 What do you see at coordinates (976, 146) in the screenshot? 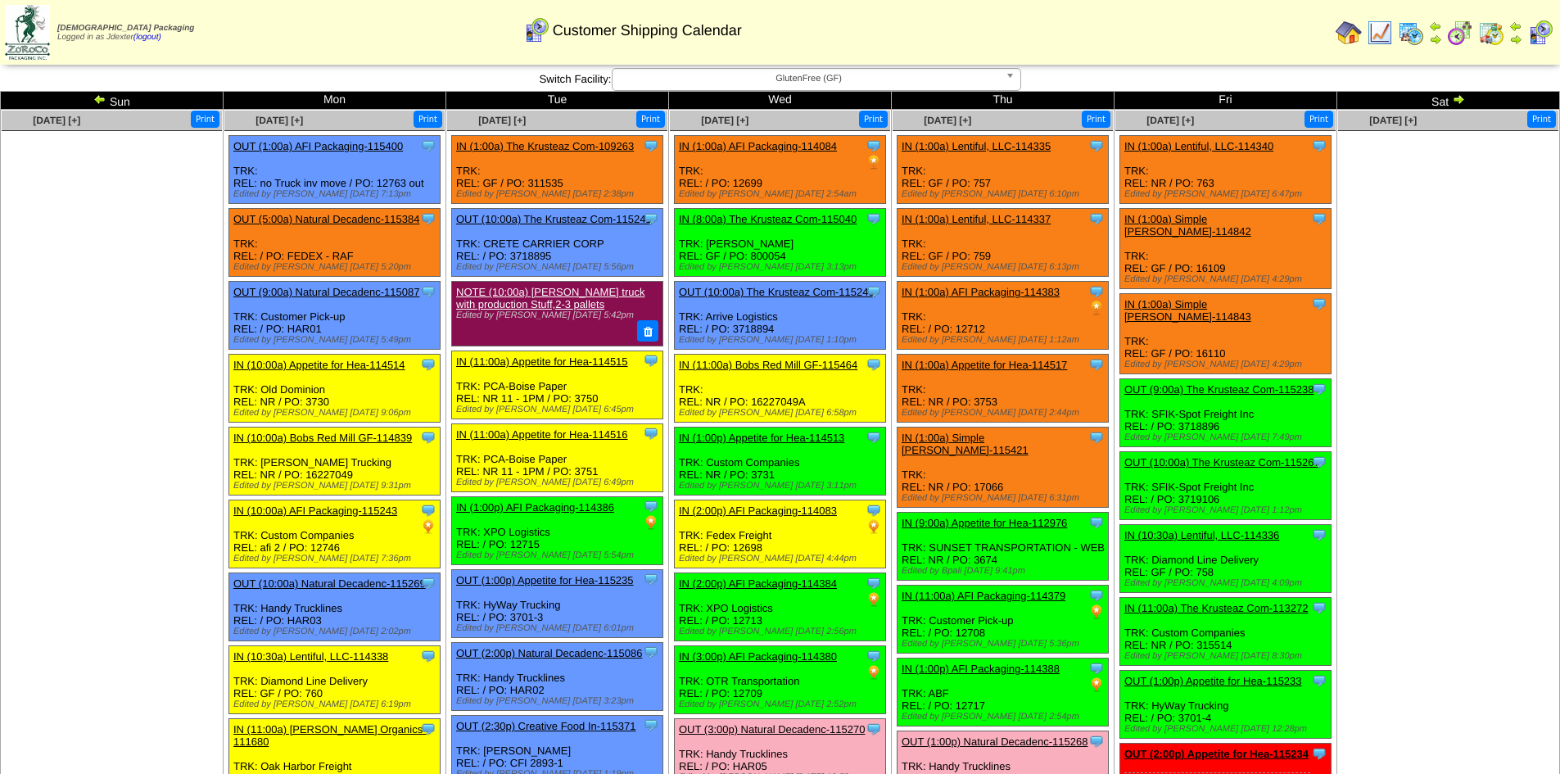
I see `a: IN (1:00a) Lentiful, LLC-114335` at bounding box center [976, 146].